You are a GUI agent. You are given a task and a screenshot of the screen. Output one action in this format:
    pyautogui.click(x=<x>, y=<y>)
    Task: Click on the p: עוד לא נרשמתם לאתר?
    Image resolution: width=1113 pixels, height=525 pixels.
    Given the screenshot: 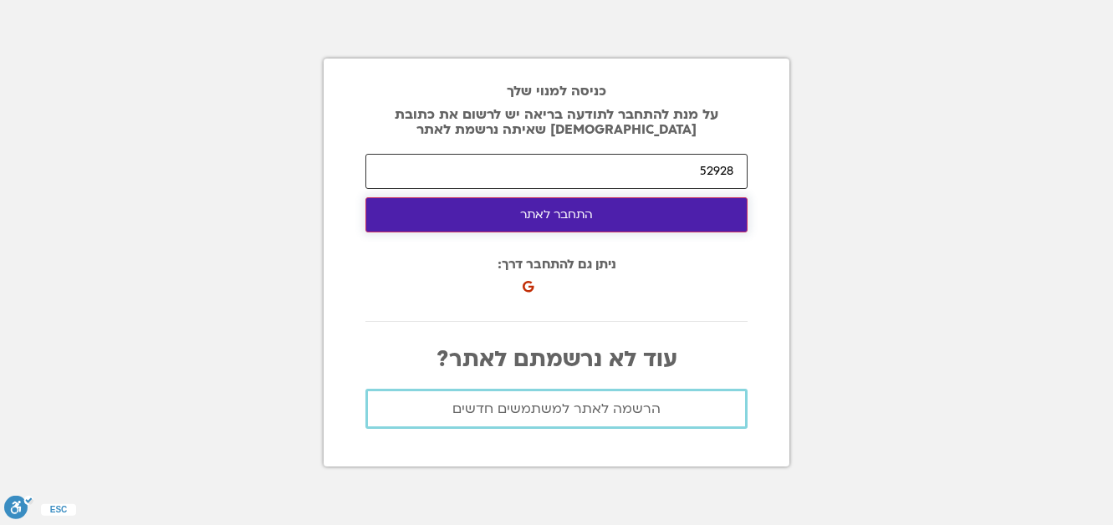 What is the action you would take?
    pyautogui.click(x=556, y=359)
    